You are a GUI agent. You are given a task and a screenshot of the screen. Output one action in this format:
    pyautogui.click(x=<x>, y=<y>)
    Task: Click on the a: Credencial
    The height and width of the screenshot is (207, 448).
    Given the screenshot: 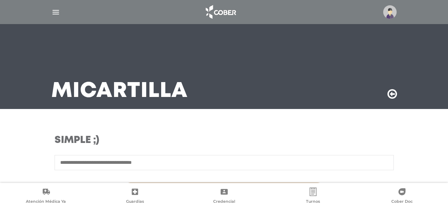 What is the action you would take?
    pyautogui.click(x=224, y=196)
    